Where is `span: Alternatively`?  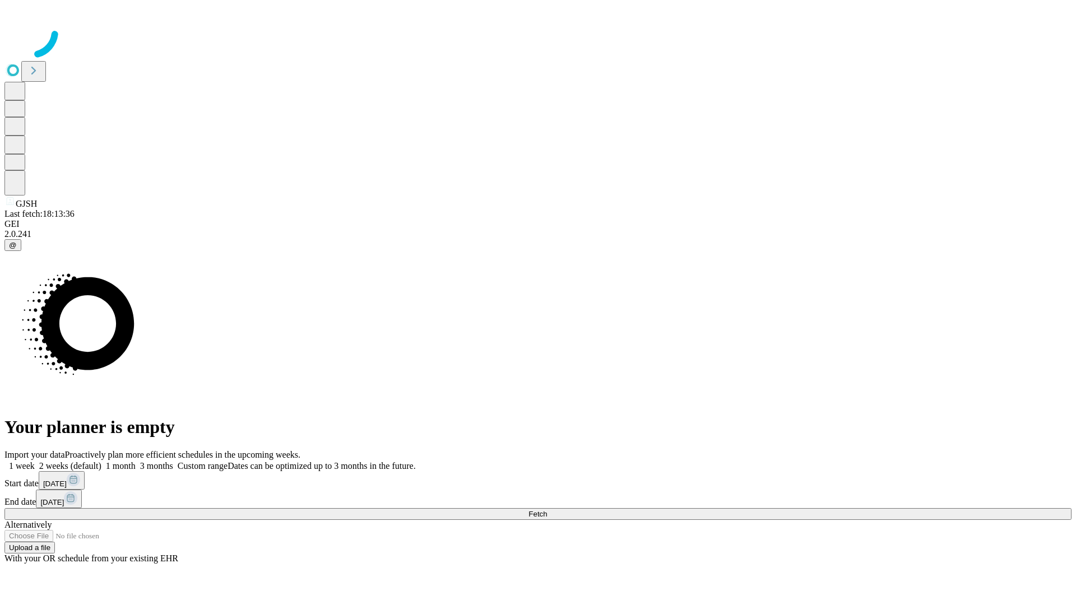 span: Alternatively is located at coordinates (28, 525).